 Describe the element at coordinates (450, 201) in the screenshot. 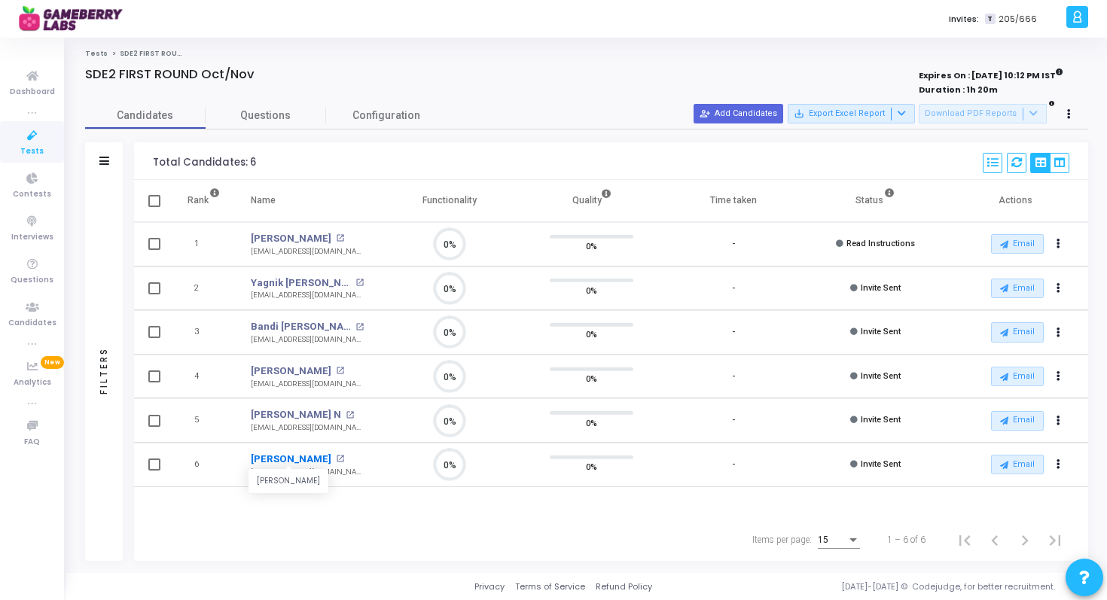

I see `th: Functionality` at that location.